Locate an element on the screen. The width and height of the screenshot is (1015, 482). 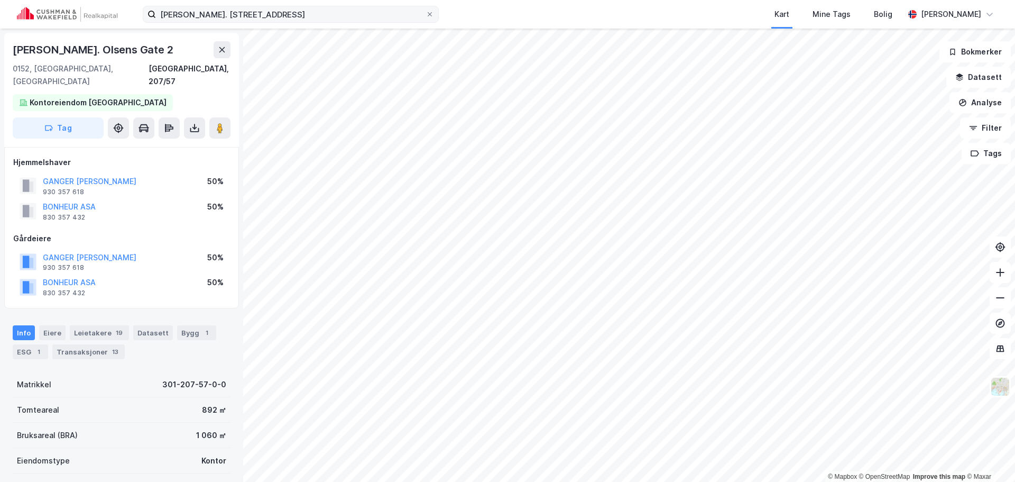
div: Kontrollprogram for chat is located at coordinates (988, 456).